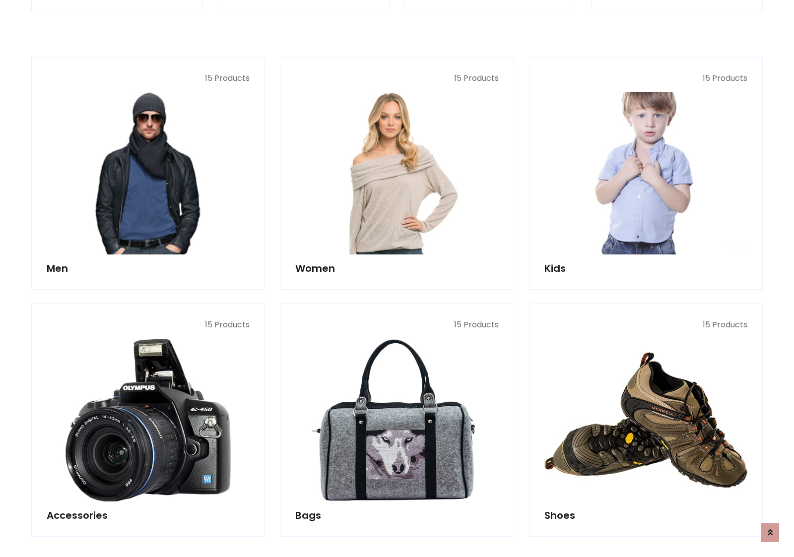  I want to click on h5: Bags, so click(397, 516).